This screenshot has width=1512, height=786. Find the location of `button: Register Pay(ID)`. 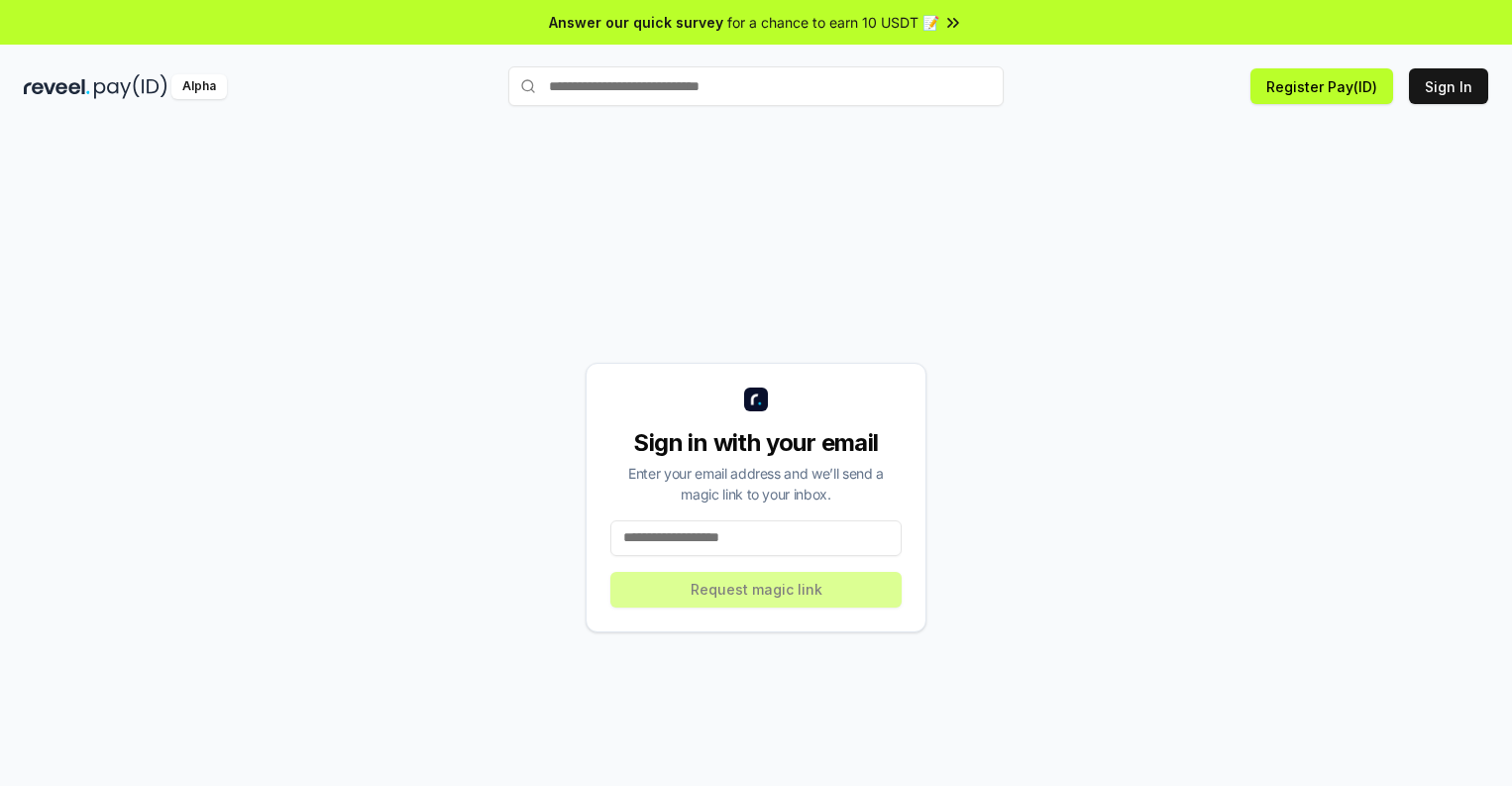

button: Register Pay(ID) is located at coordinates (1322, 86).